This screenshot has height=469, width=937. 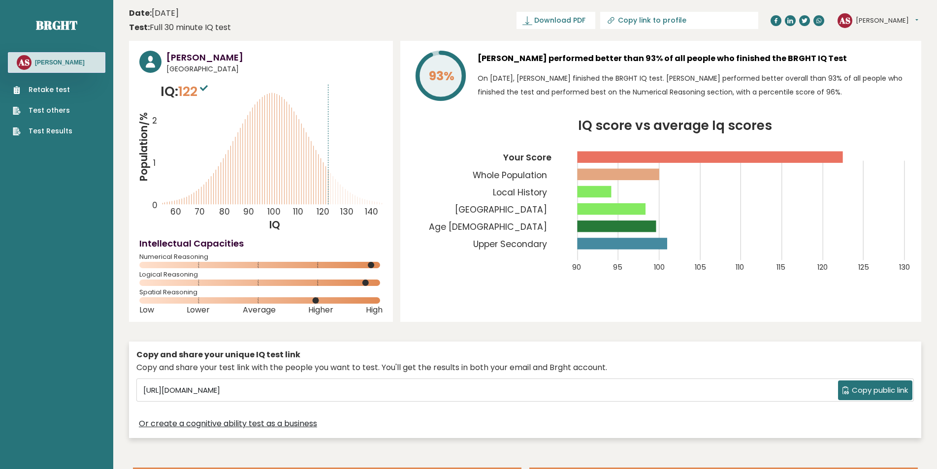 I want to click on tspan: IQ, so click(x=275, y=225).